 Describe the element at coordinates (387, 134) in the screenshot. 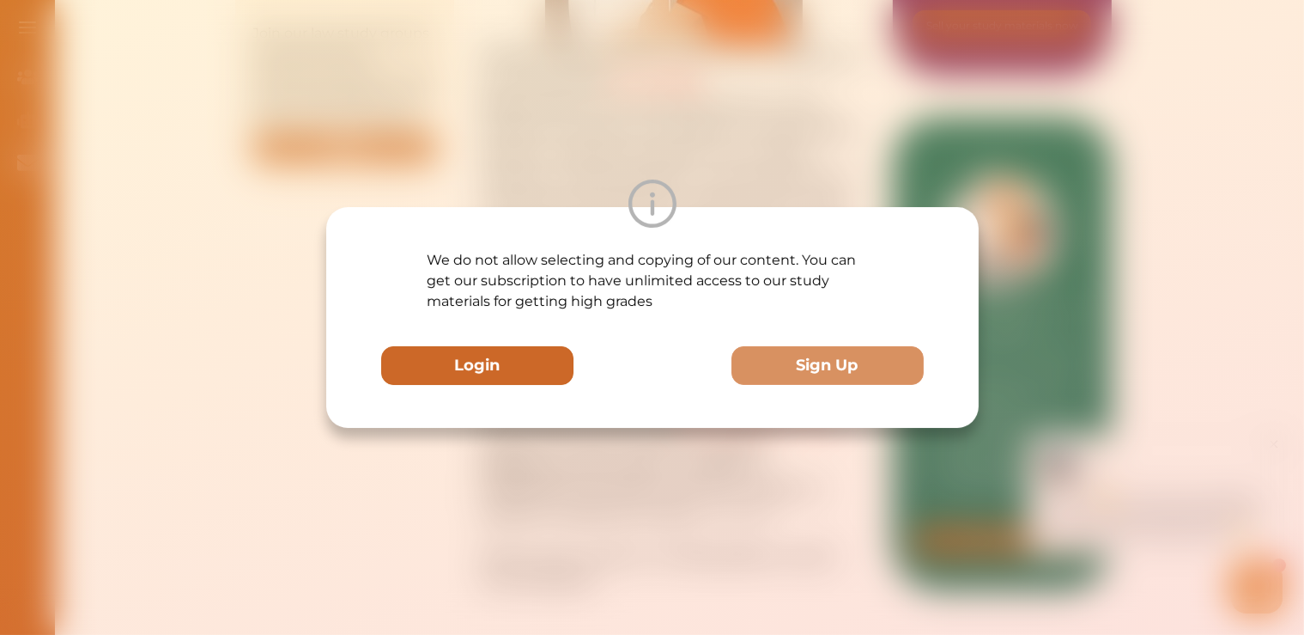

I see `i: 1` at that location.